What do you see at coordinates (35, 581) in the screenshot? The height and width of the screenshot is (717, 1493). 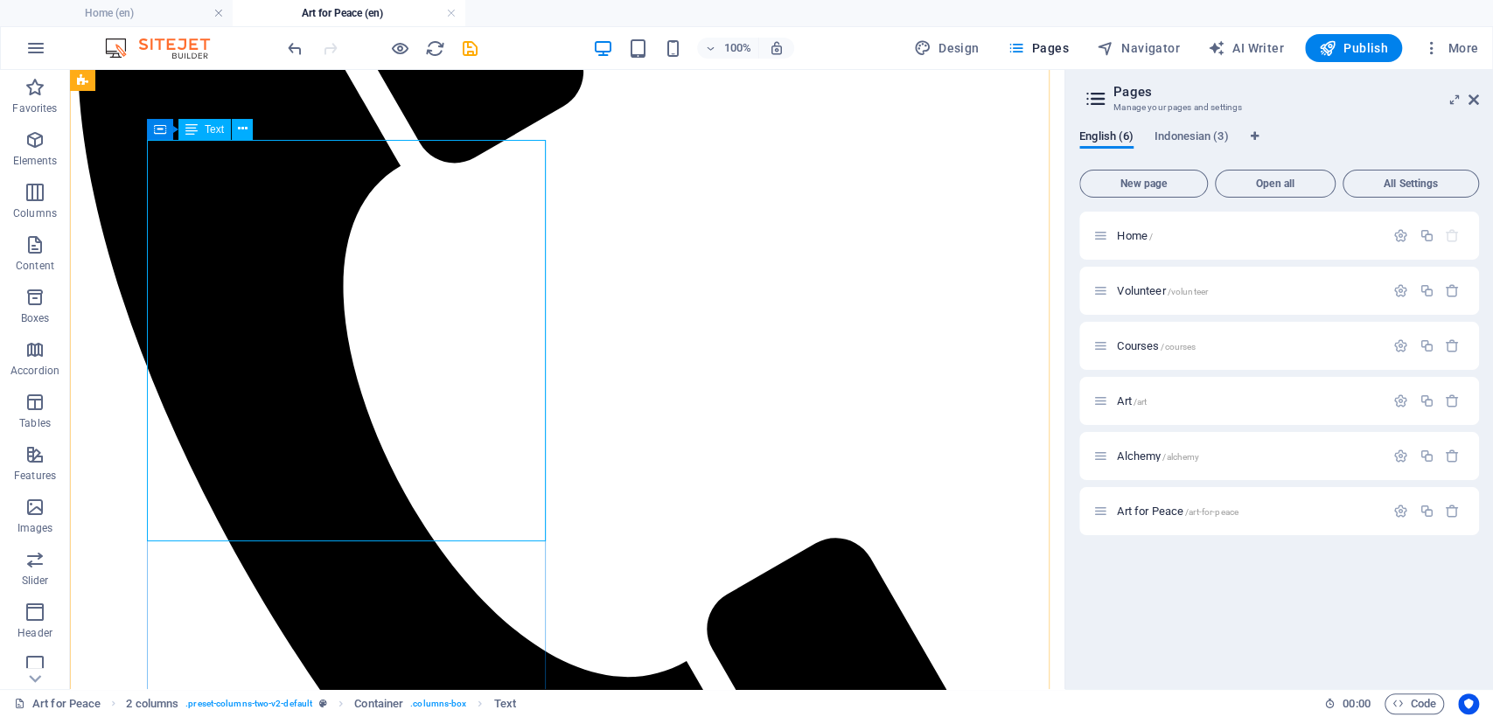 I see `p: Slider` at bounding box center [35, 581].